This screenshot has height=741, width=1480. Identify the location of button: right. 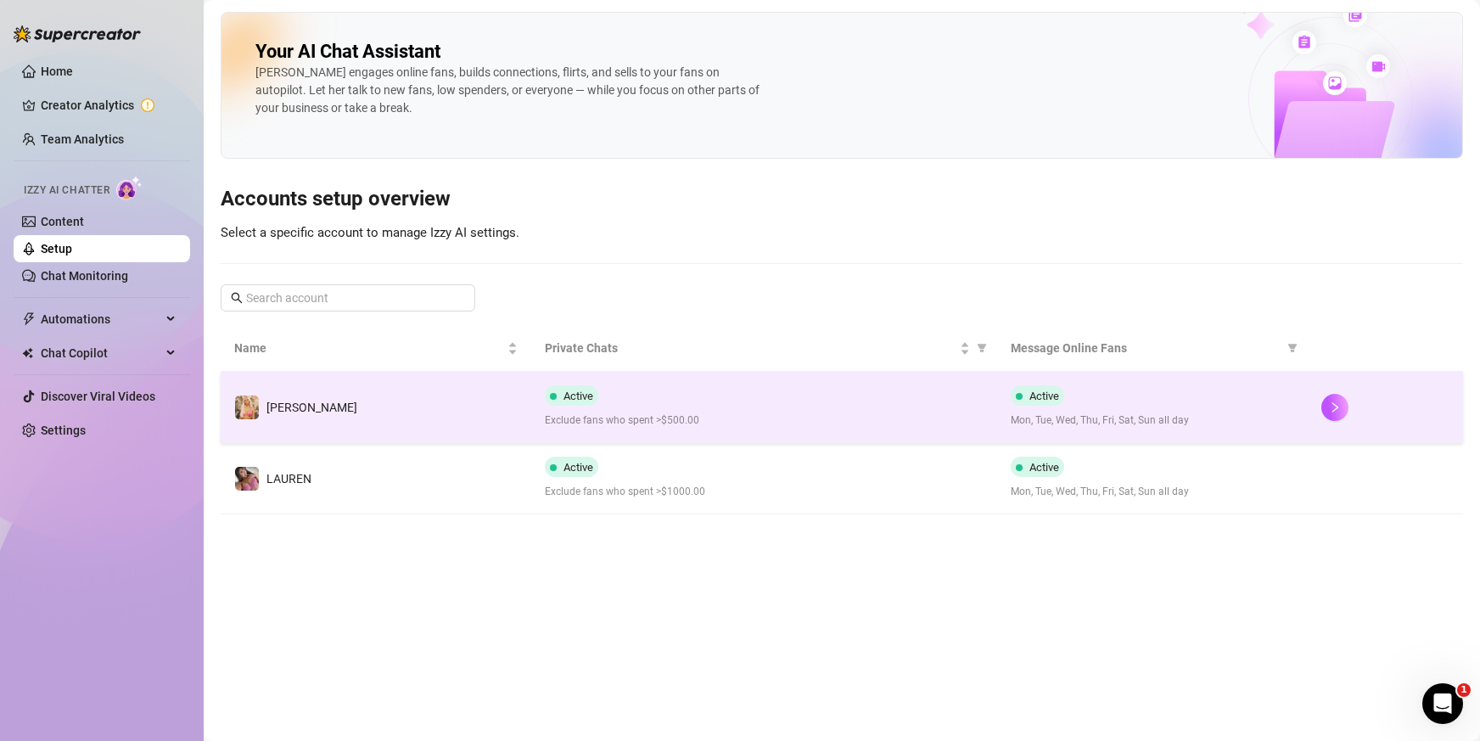
(1335, 407).